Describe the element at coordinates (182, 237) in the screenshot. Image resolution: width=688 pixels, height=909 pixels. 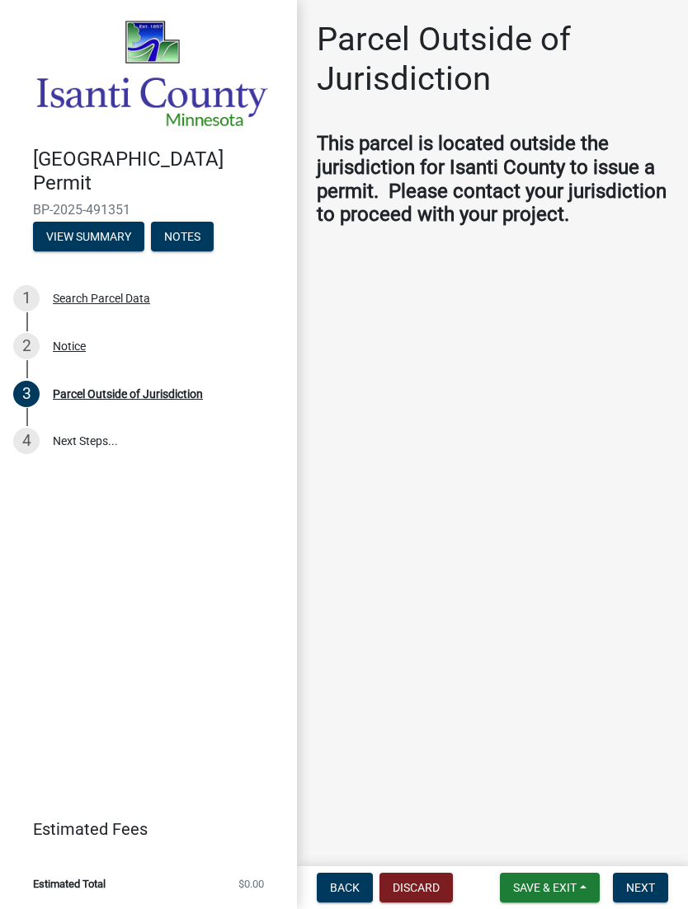
I see `button: Notes` at that location.